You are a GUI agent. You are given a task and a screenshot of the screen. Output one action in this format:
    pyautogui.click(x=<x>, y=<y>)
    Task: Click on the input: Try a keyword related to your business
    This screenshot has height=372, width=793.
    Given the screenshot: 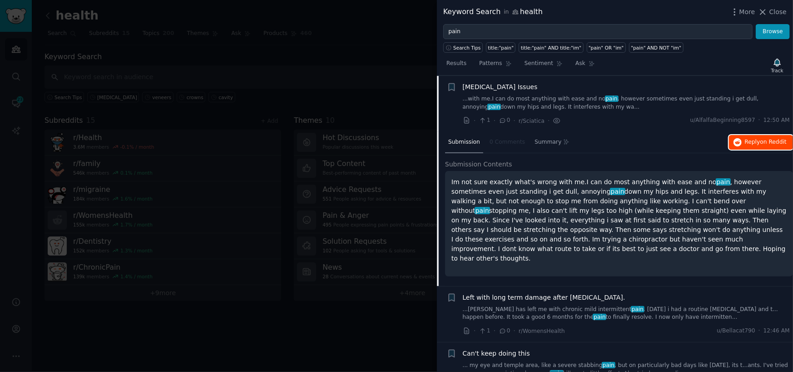 What is the action you would take?
    pyautogui.click(x=598, y=32)
    